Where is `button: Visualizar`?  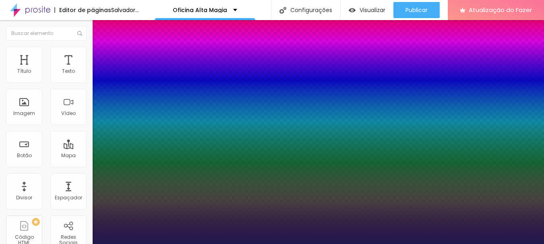 button: Visualizar is located at coordinates (367, 10).